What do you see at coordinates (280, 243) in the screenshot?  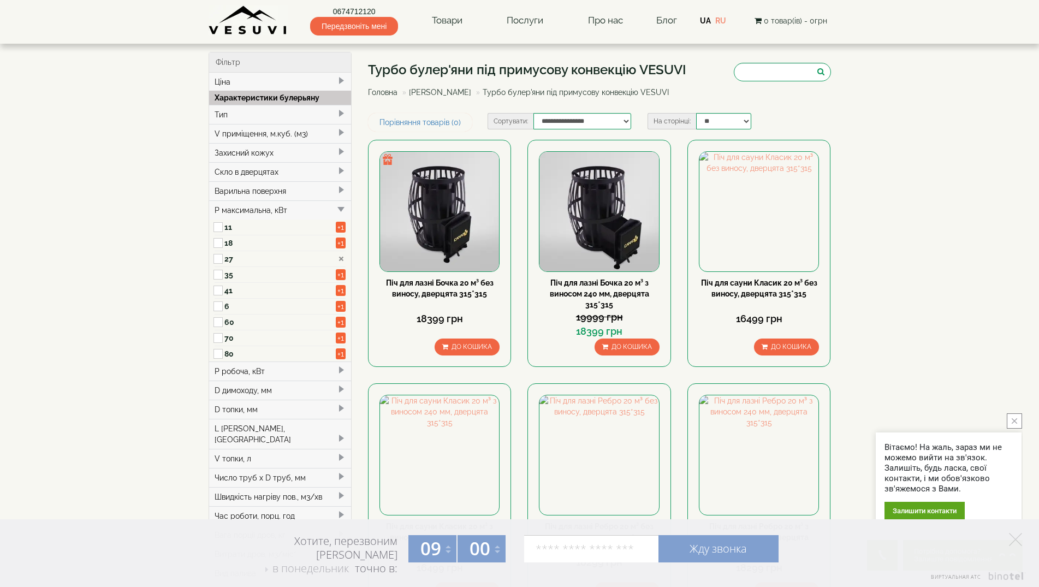 I see `label: 18` at bounding box center [280, 243].